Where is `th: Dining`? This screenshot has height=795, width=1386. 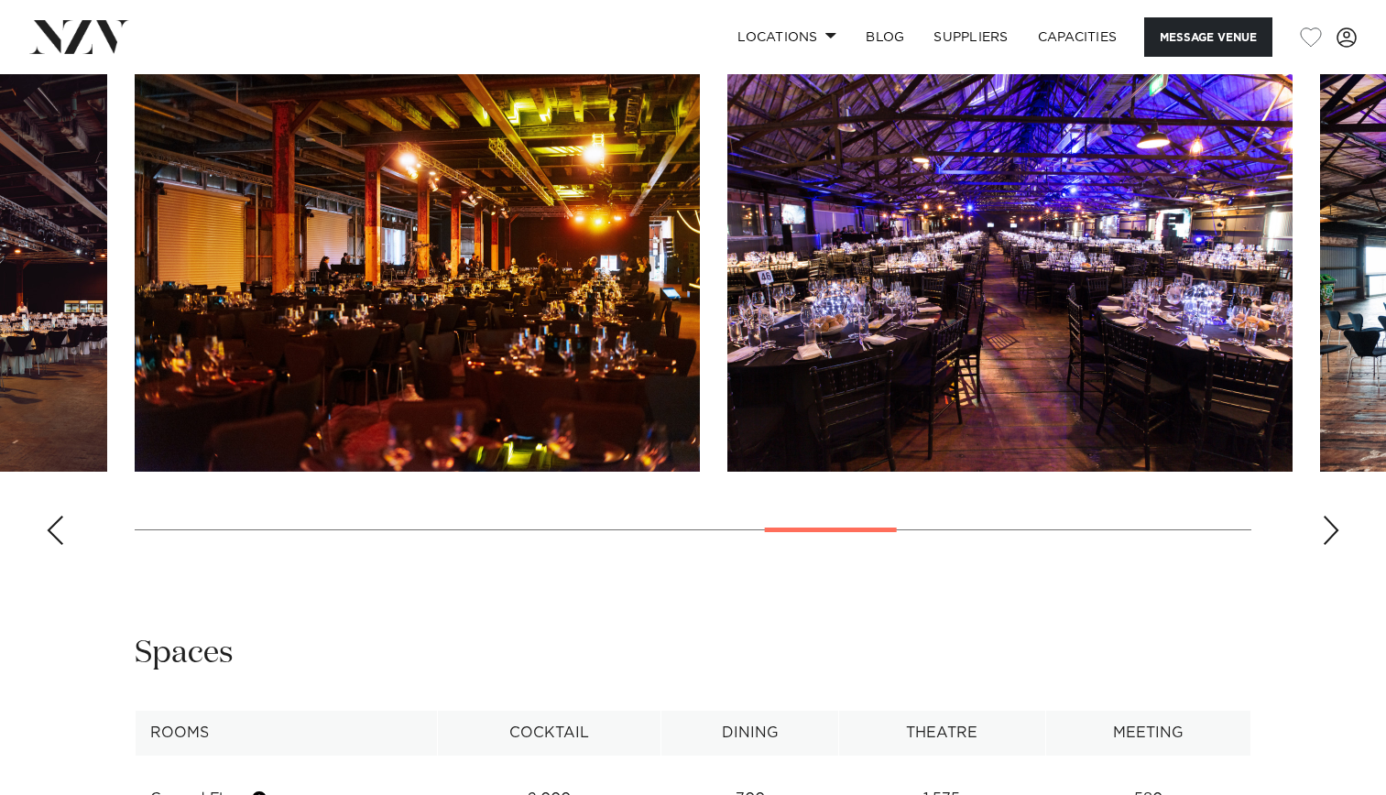 th: Dining is located at coordinates (750, 733).